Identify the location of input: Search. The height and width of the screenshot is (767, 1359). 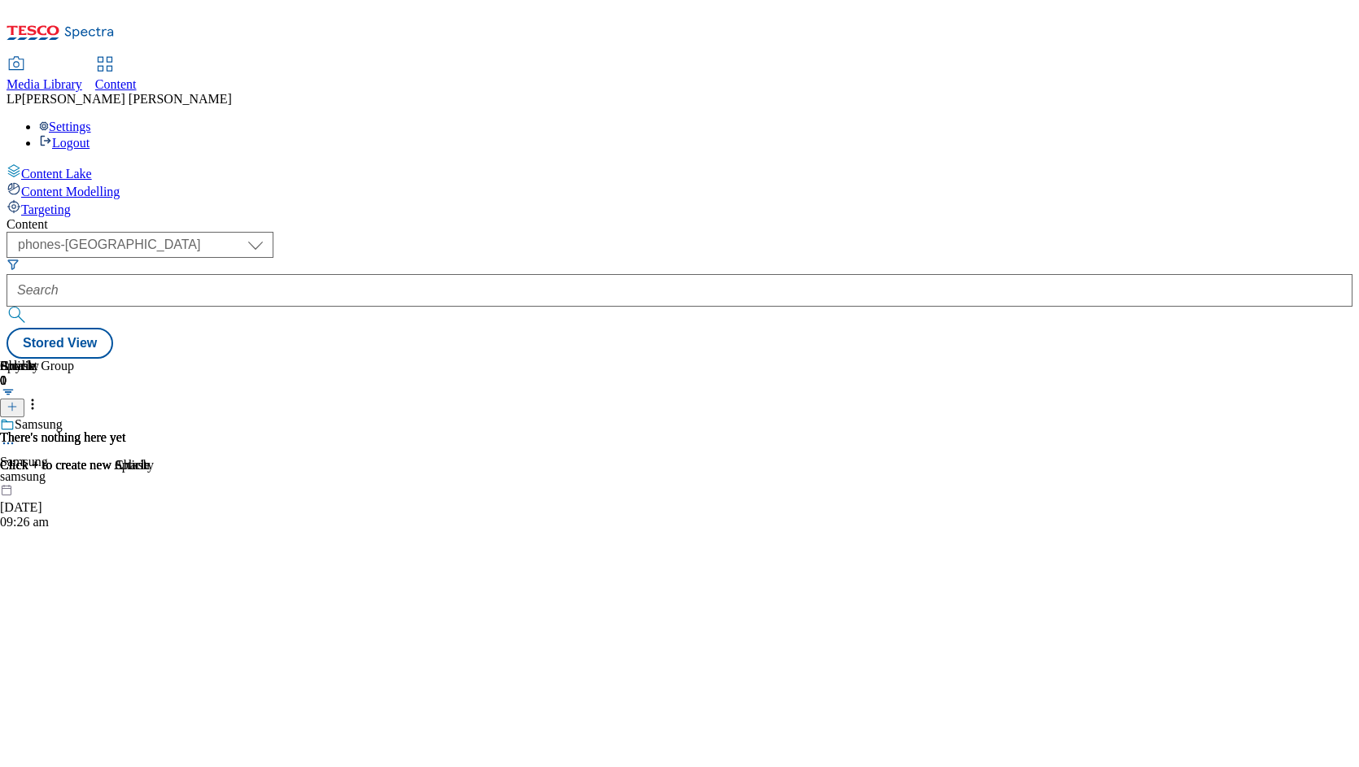
(680, 291).